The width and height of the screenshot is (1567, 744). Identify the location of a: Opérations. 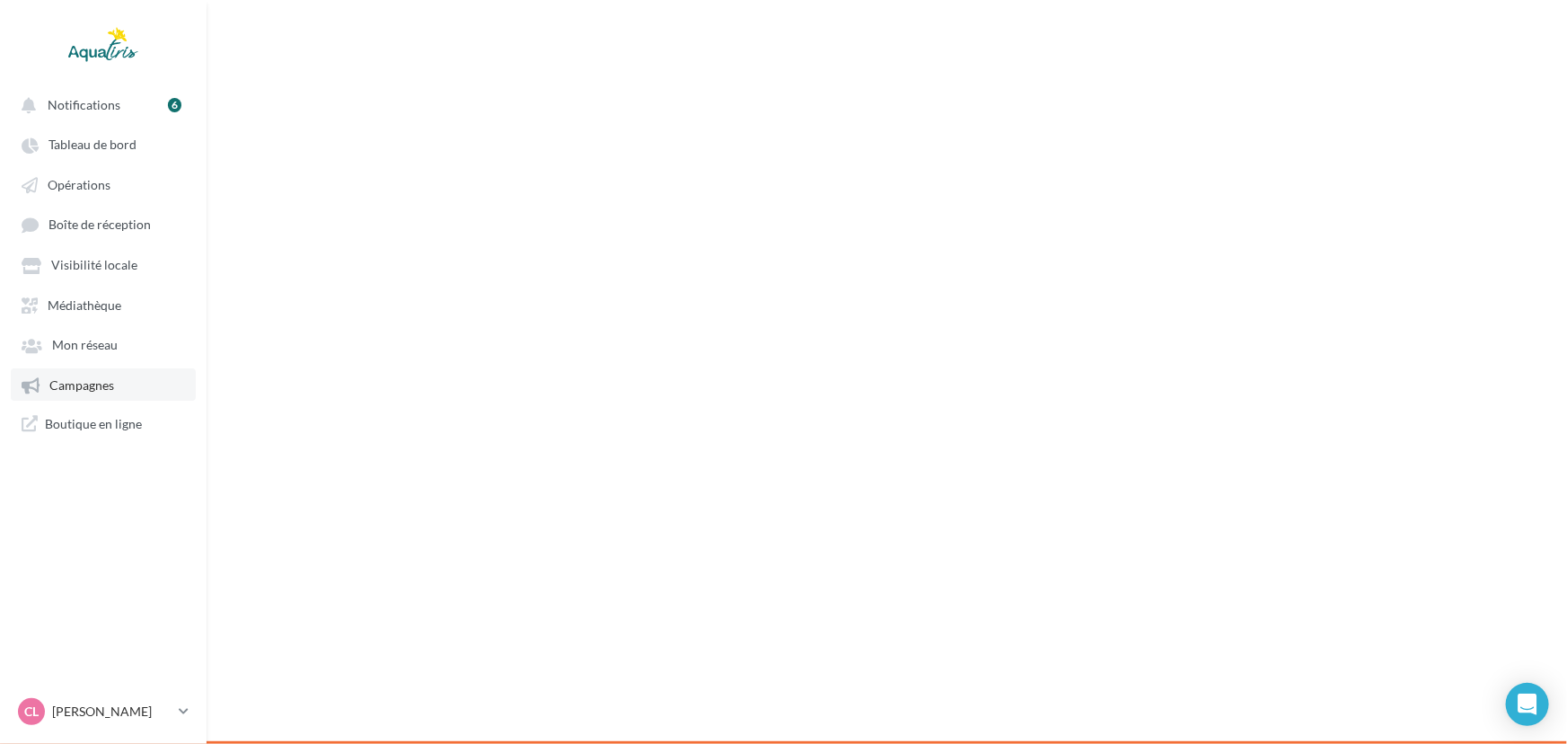
(103, 184).